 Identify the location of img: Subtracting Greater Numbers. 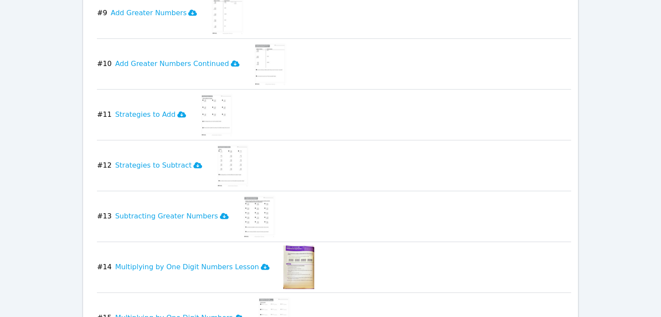
(259, 216).